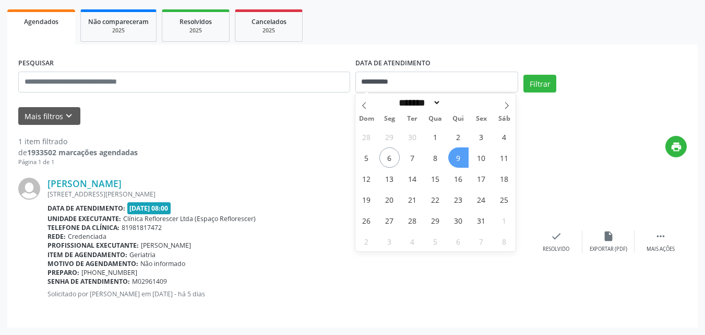 The width and height of the screenshot is (705, 335). I want to click on div: Resolvido, so click(556, 249).